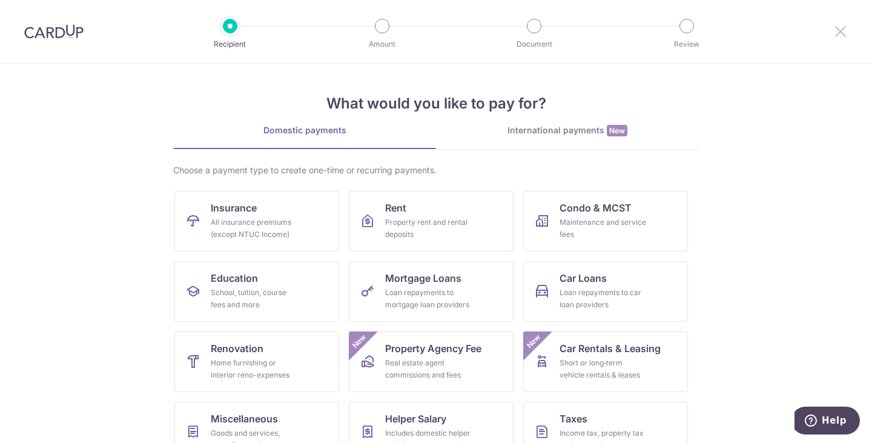 The width and height of the screenshot is (872, 443). Describe the element at coordinates (257, 361) in the screenshot. I see `a: RenovationHome furnishing or interior reno-expenses` at that location.